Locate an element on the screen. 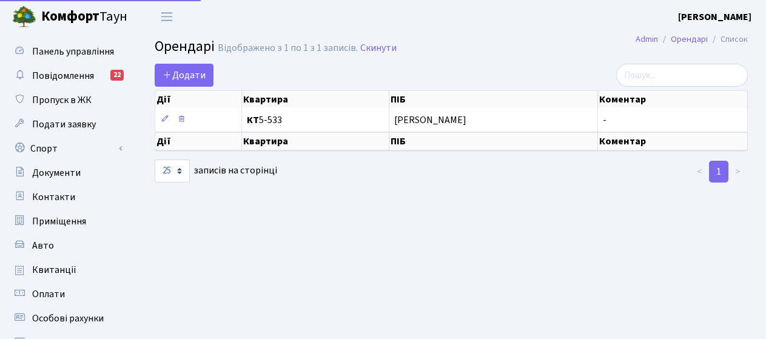 The height and width of the screenshot is (339, 766). b: КТ is located at coordinates (253, 120).